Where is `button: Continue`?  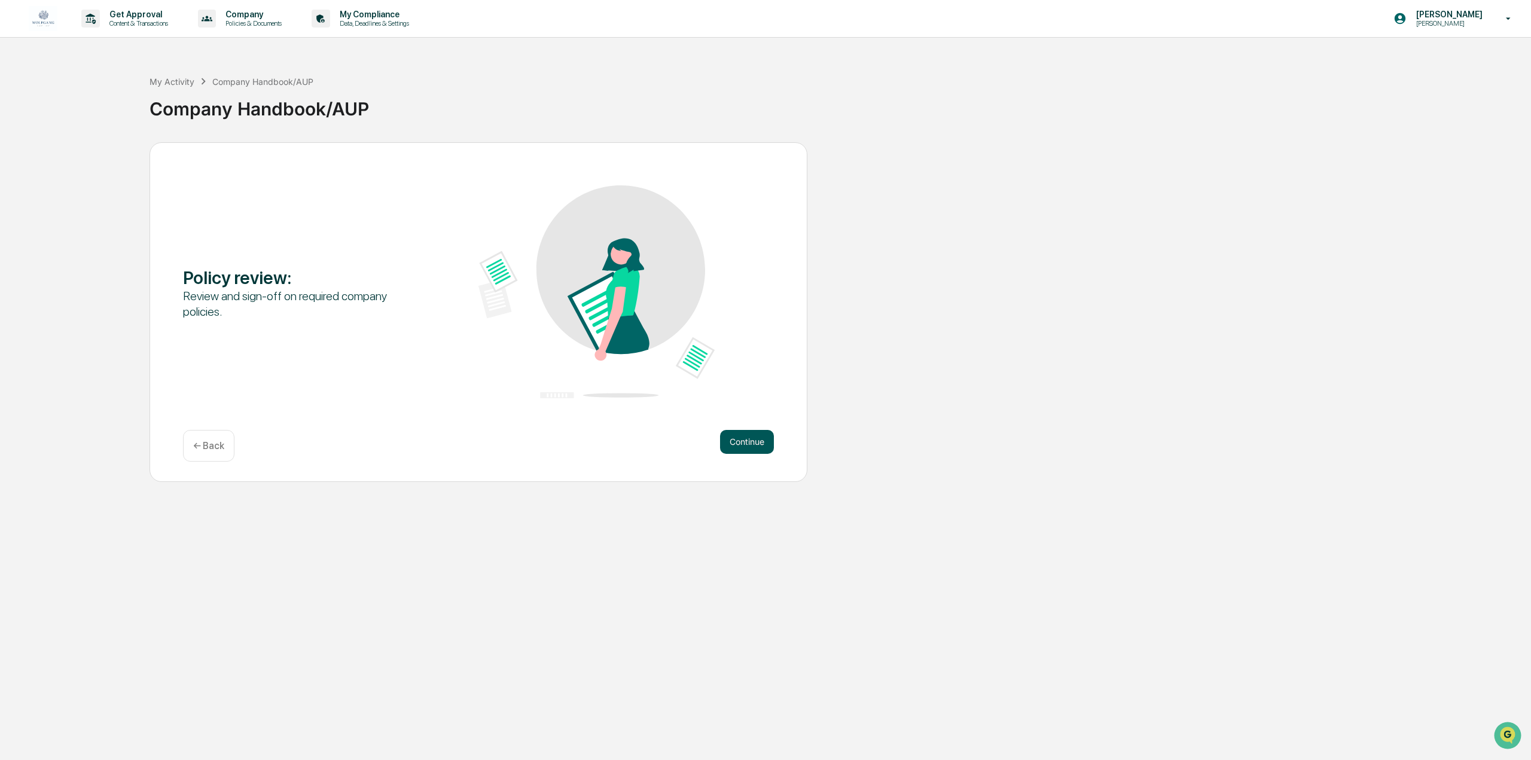 button: Continue is located at coordinates (747, 442).